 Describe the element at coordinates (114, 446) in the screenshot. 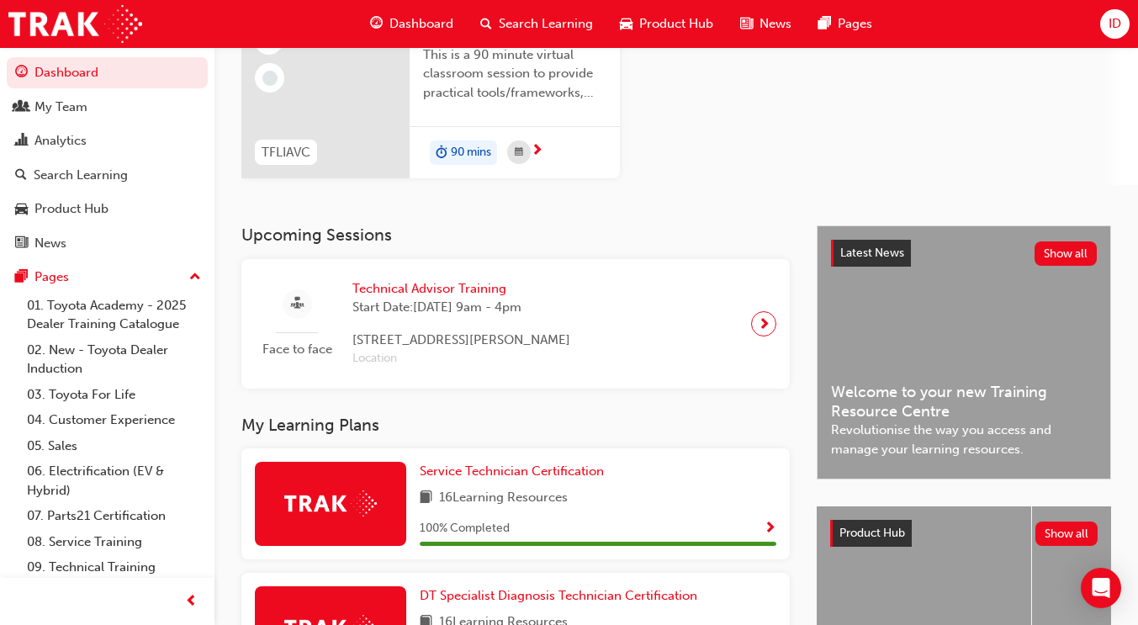

I see `a: 05. Sales` at that location.